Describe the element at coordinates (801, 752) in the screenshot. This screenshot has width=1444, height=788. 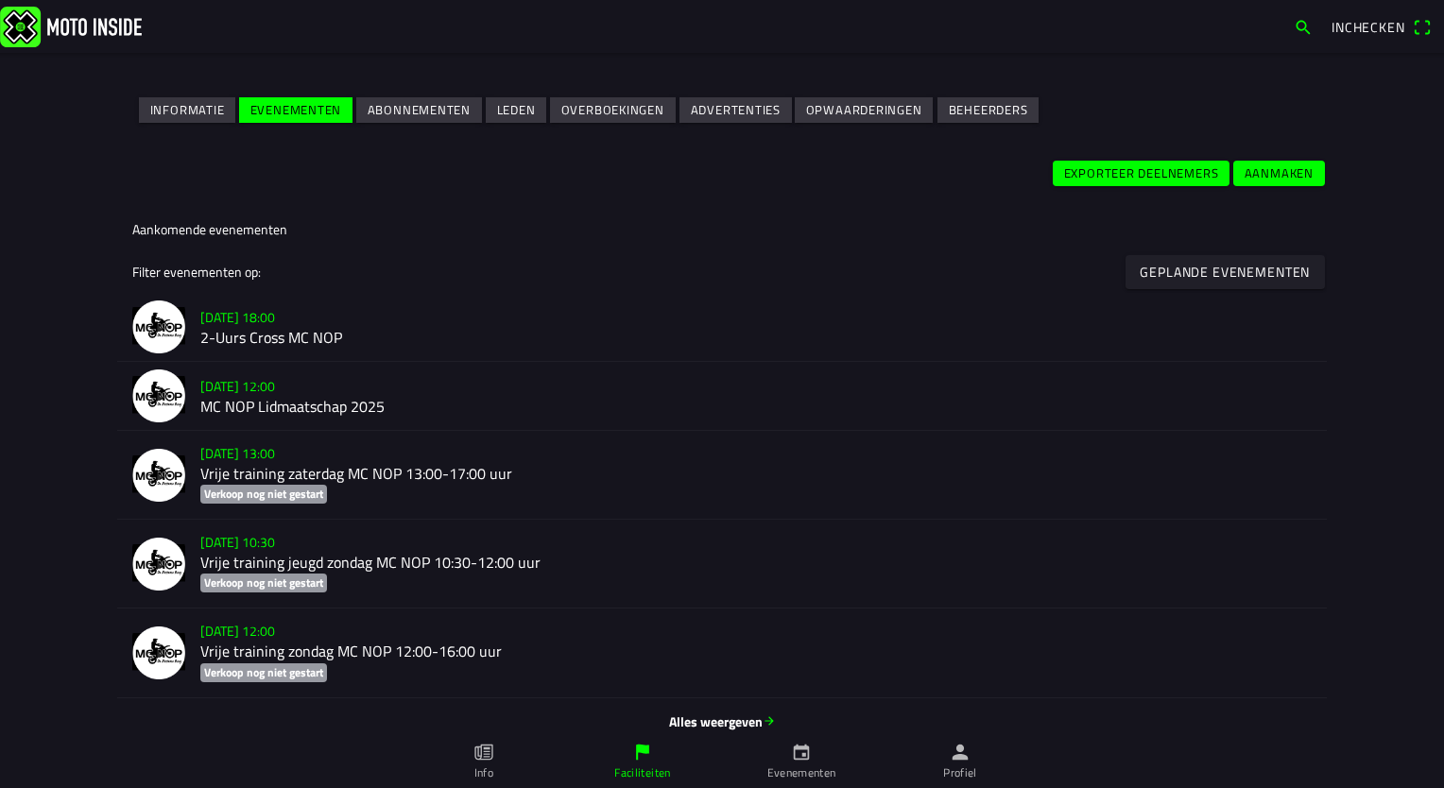
I see `ion-icon: calendar` at that location.